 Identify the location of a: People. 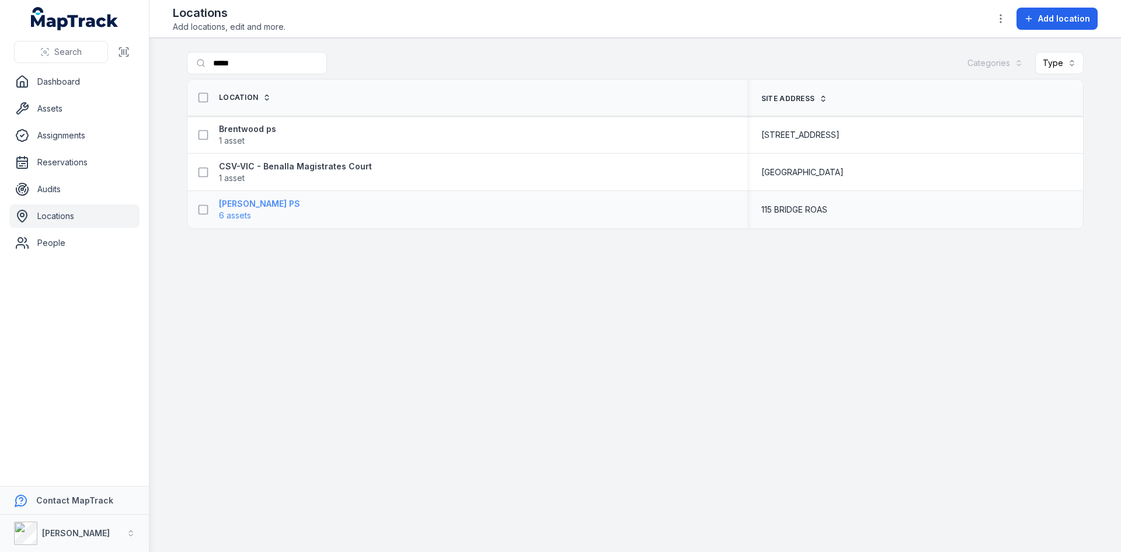
(74, 243).